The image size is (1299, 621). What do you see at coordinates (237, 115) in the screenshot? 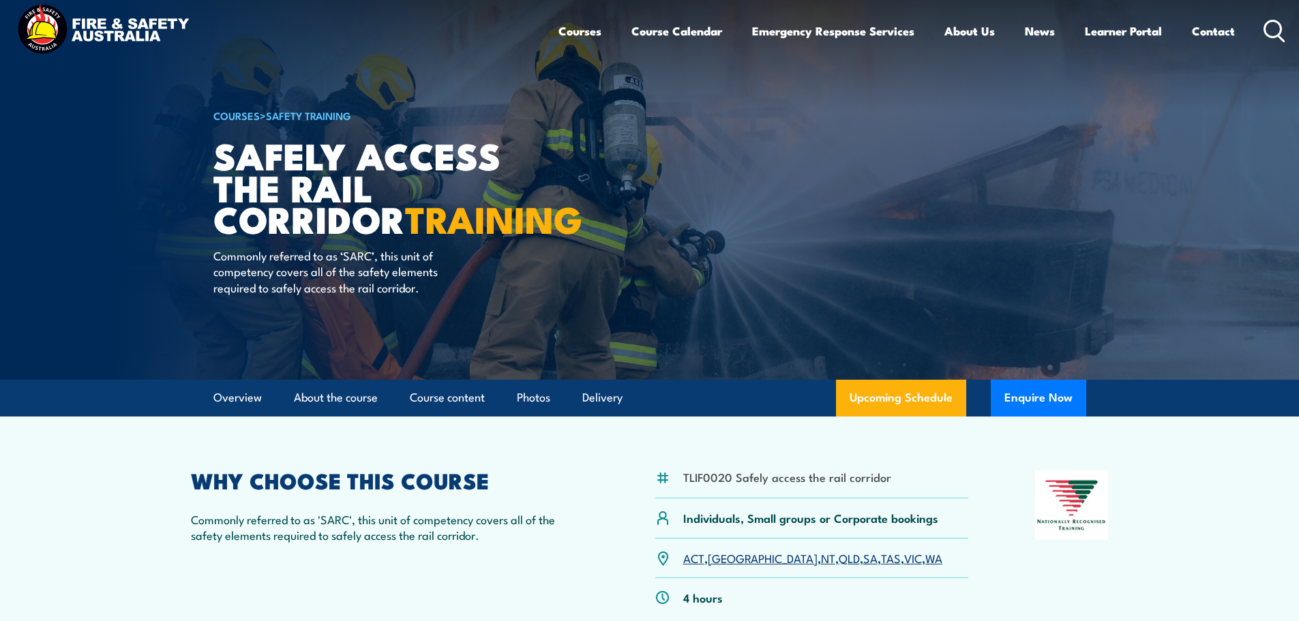
I see `a: COURSES` at bounding box center [237, 115].